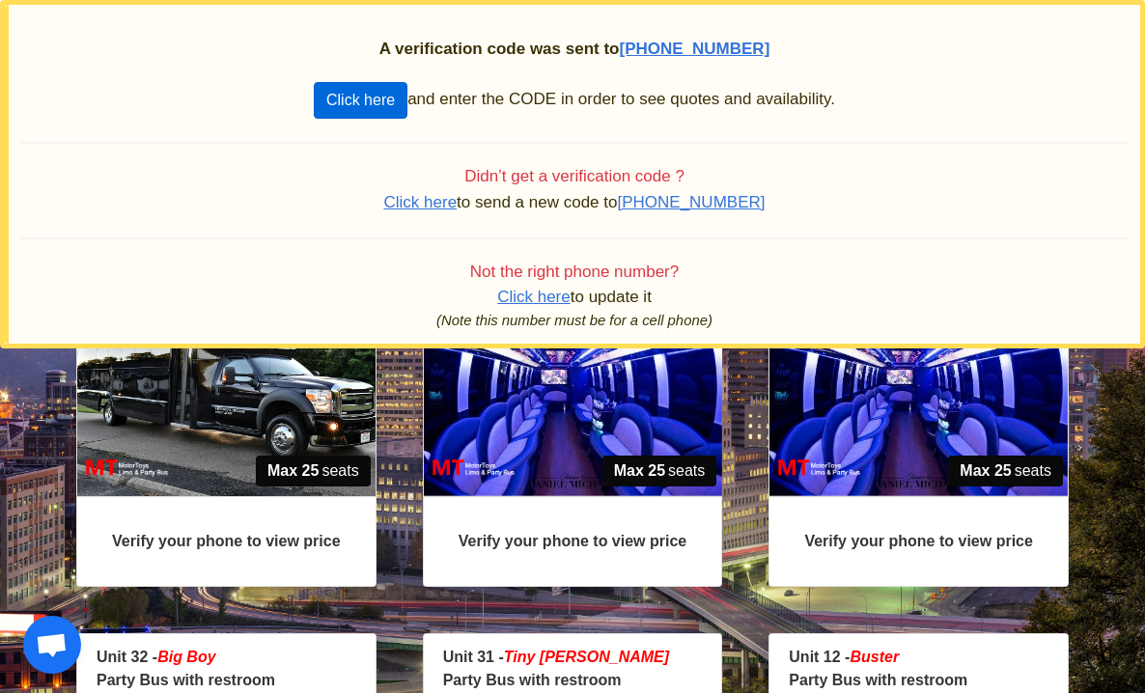 This screenshot has width=1145, height=693. What do you see at coordinates (360, 100) in the screenshot?
I see `button: Click here` at bounding box center [360, 100].